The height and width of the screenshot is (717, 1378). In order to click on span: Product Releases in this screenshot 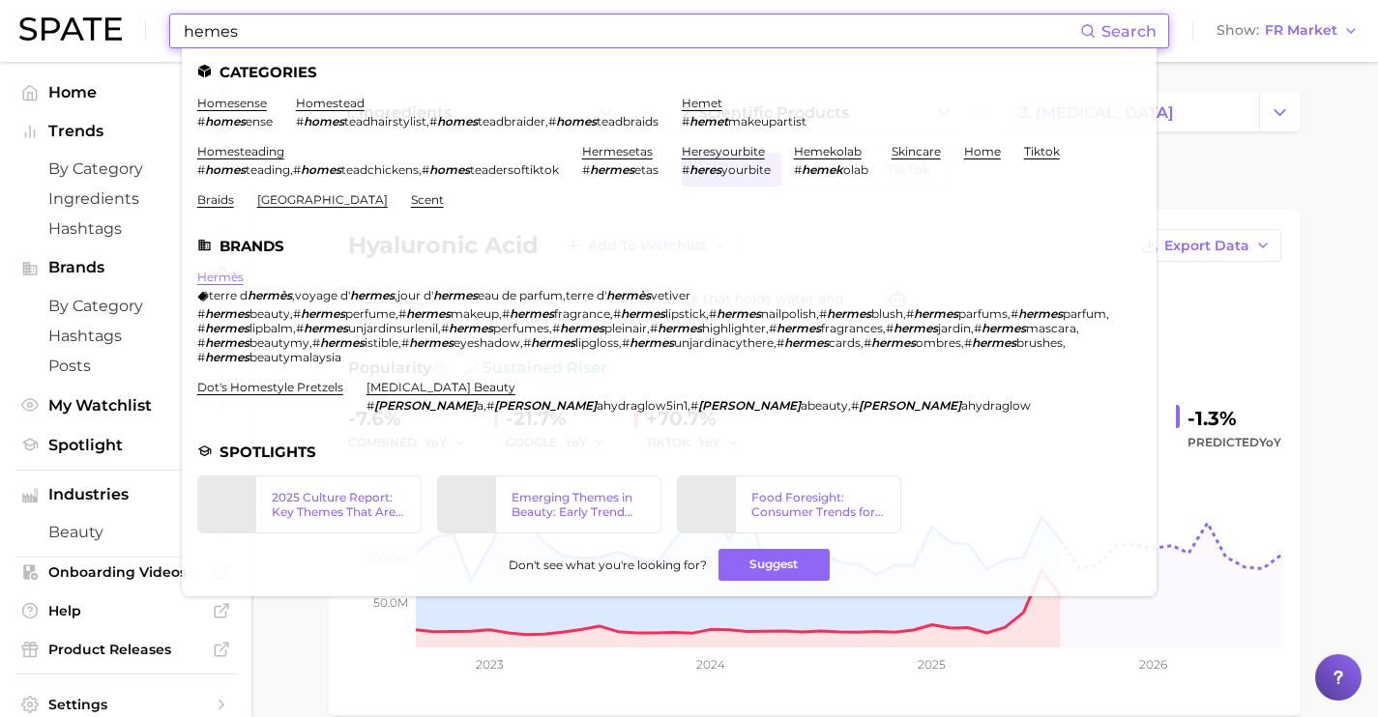, I will do `click(126, 650)`.